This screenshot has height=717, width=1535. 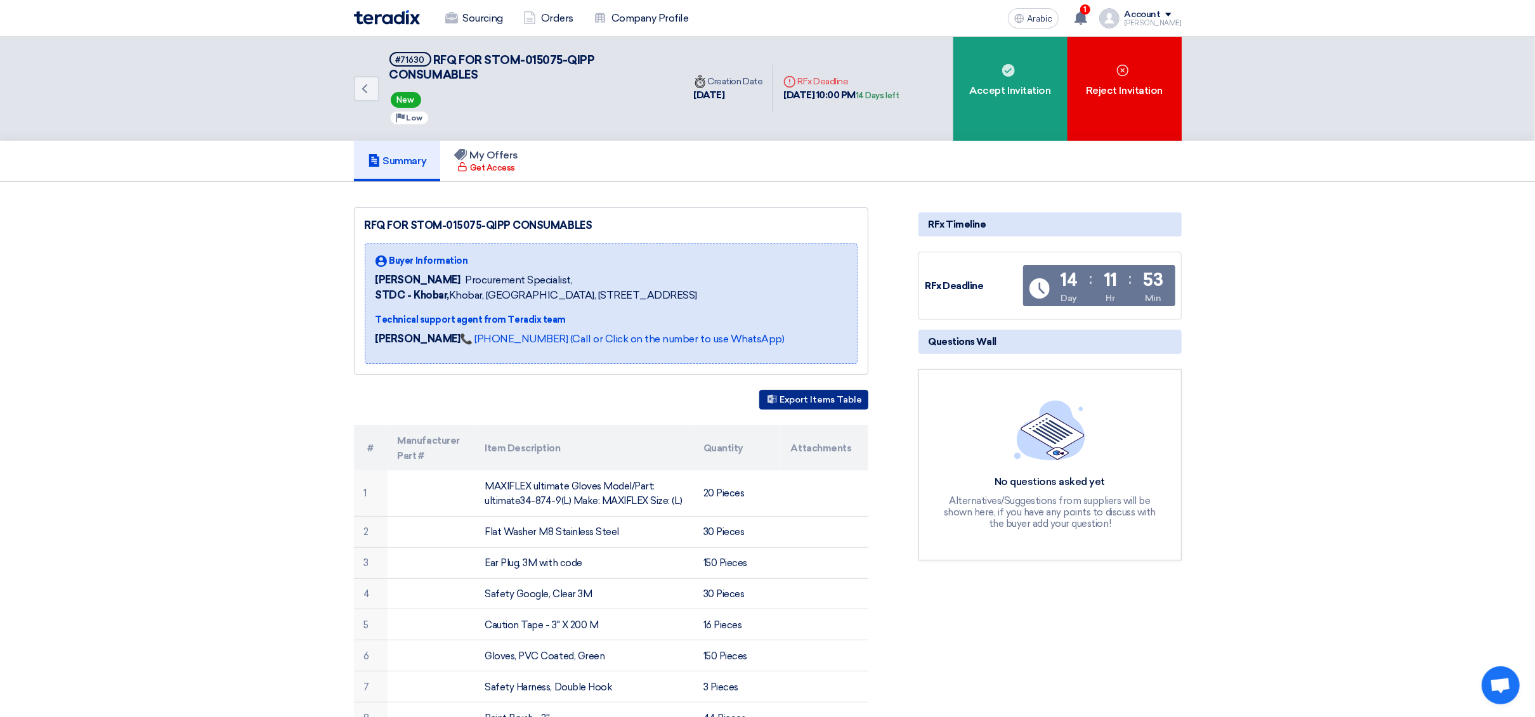 I want to click on font: Arabic, so click(x=1040, y=18).